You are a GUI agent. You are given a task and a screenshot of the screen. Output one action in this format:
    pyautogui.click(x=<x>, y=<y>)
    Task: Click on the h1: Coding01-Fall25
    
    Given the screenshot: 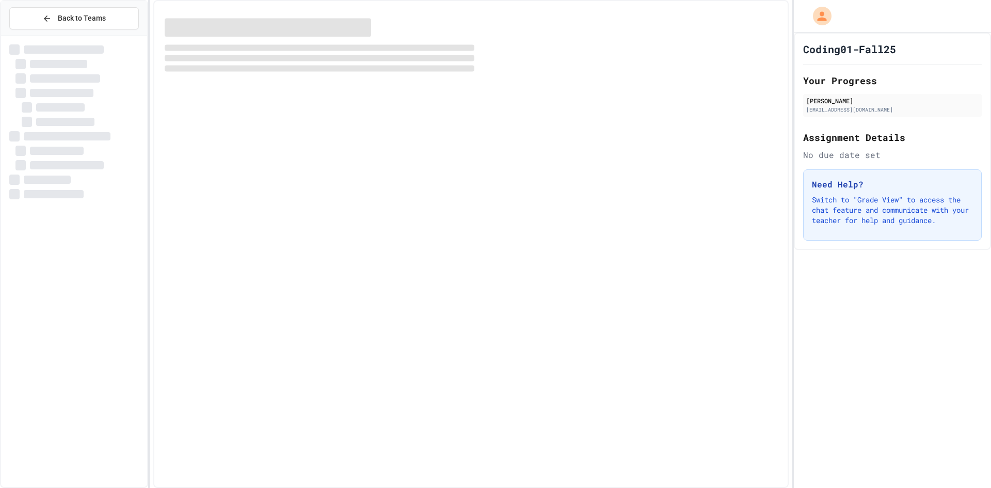 What is the action you would take?
    pyautogui.click(x=850, y=49)
    